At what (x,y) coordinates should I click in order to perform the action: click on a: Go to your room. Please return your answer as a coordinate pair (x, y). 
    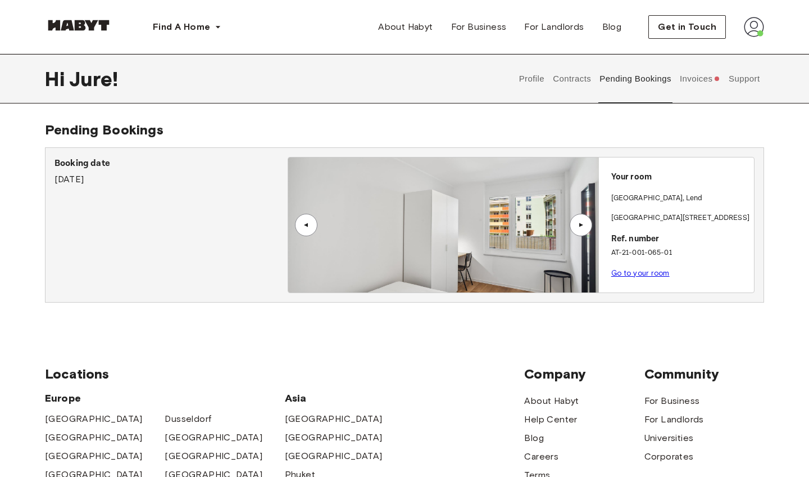
    Looking at the image, I should click on (641, 273).